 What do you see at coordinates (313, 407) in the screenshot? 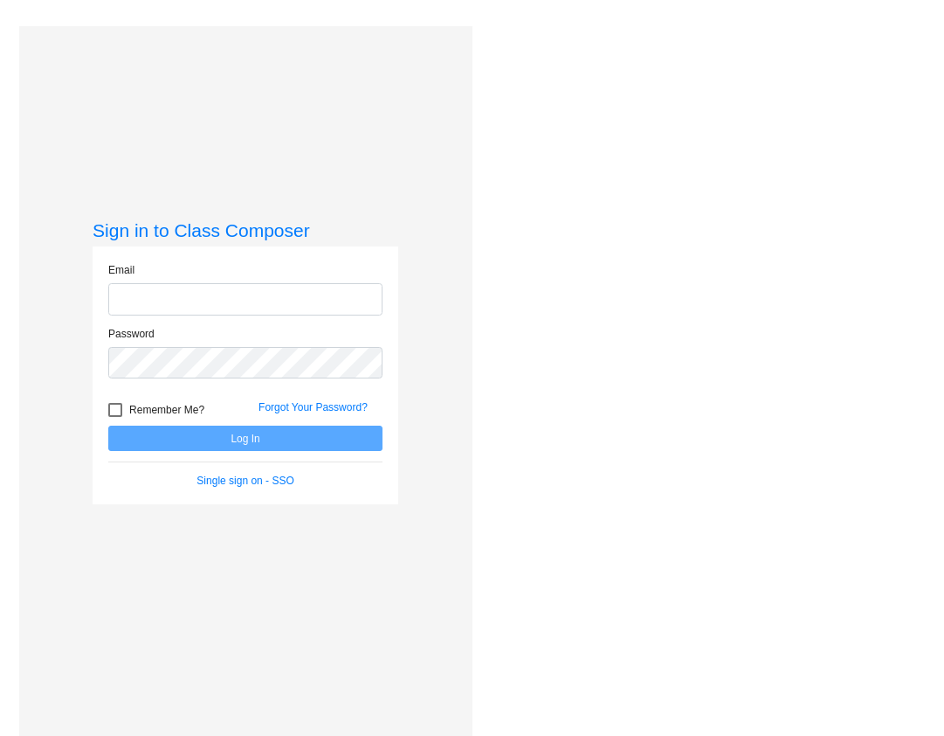
I see `a: Forgot Your Password?` at bounding box center [313, 407].